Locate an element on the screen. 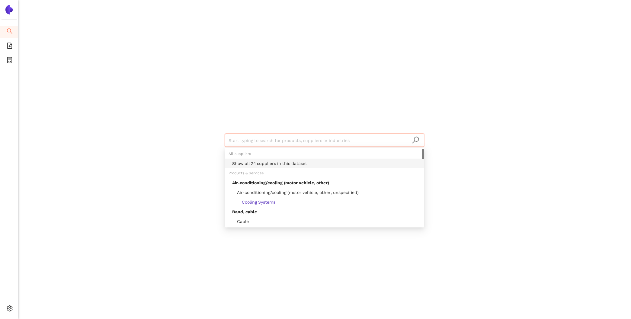 The height and width of the screenshot is (319, 631). span: Cooling Systems is located at coordinates (254, 202).